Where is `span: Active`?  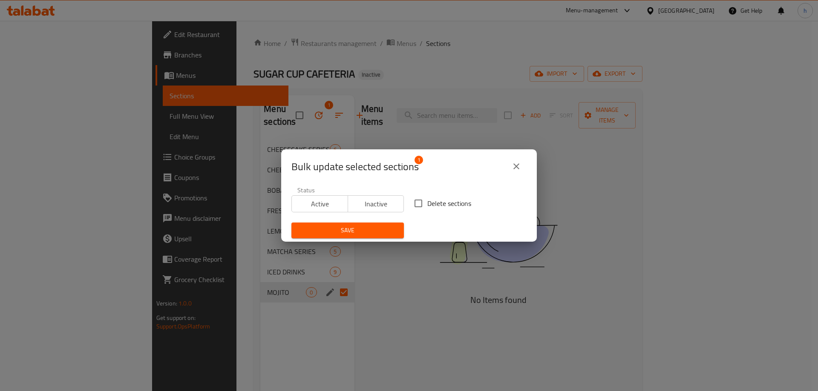 span: Active is located at coordinates (320, 204).